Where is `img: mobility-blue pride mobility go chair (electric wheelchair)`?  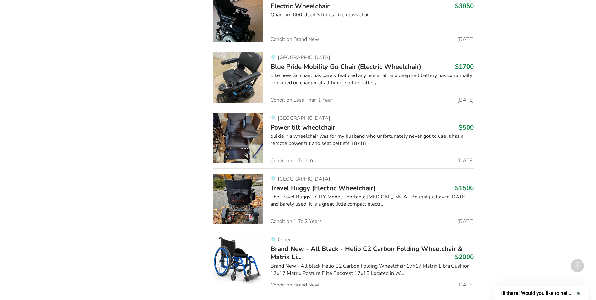
img: mobility-blue pride mobility go chair (electric wheelchair) is located at coordinates (238, 77).